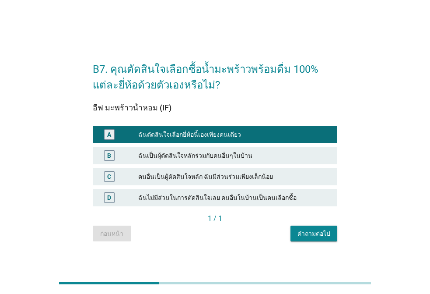 The image size is (430, 294). Describe the element at coordinates (109, 176) in the screenshot. I see `div: C` at that location.